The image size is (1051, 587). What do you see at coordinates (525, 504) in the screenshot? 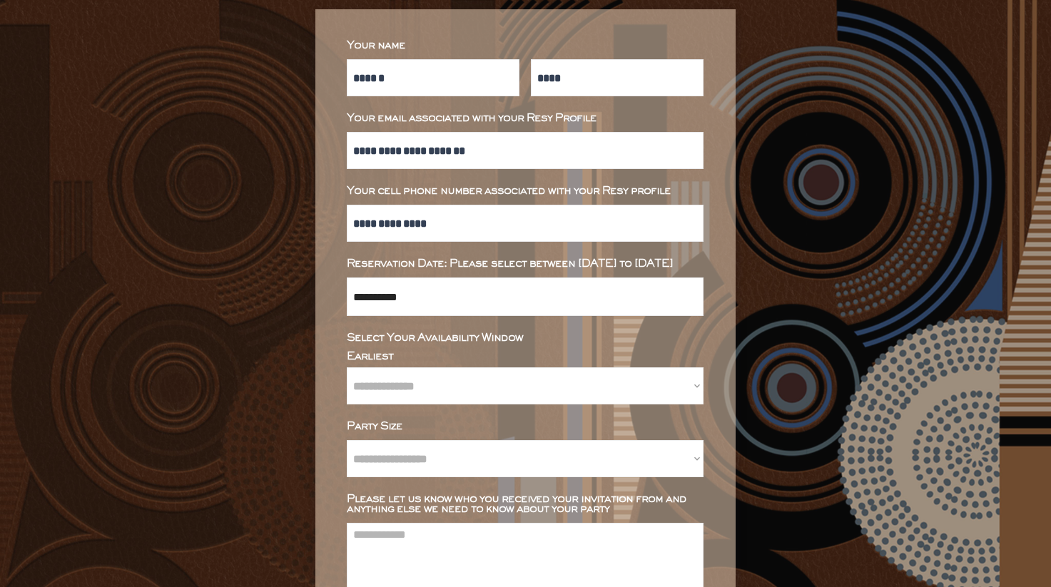
I see `div: Please let us know who you received your invitation from and anything else we need to know about ...` at bounding box center [525, 504].